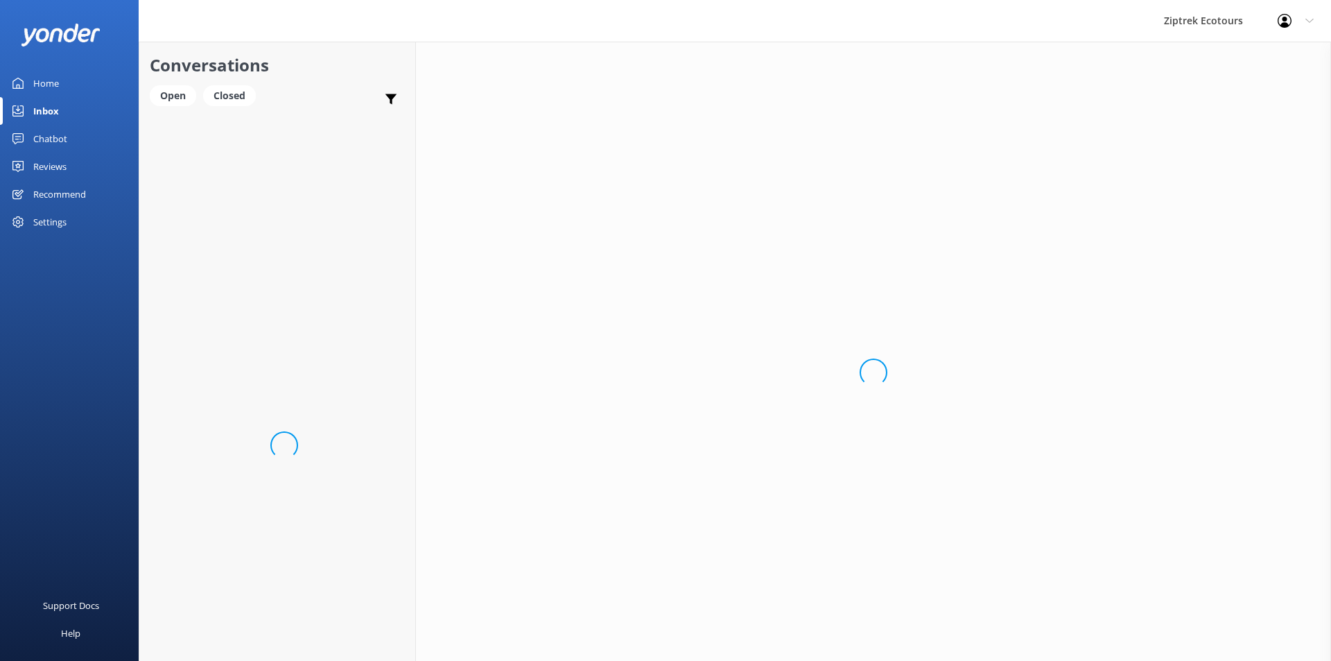 This screenshot has height=661, width=1331. What do you see at coordinates (233, 95) in the screenshot?
I see `a: Closed` at bounding box center [233, 95].